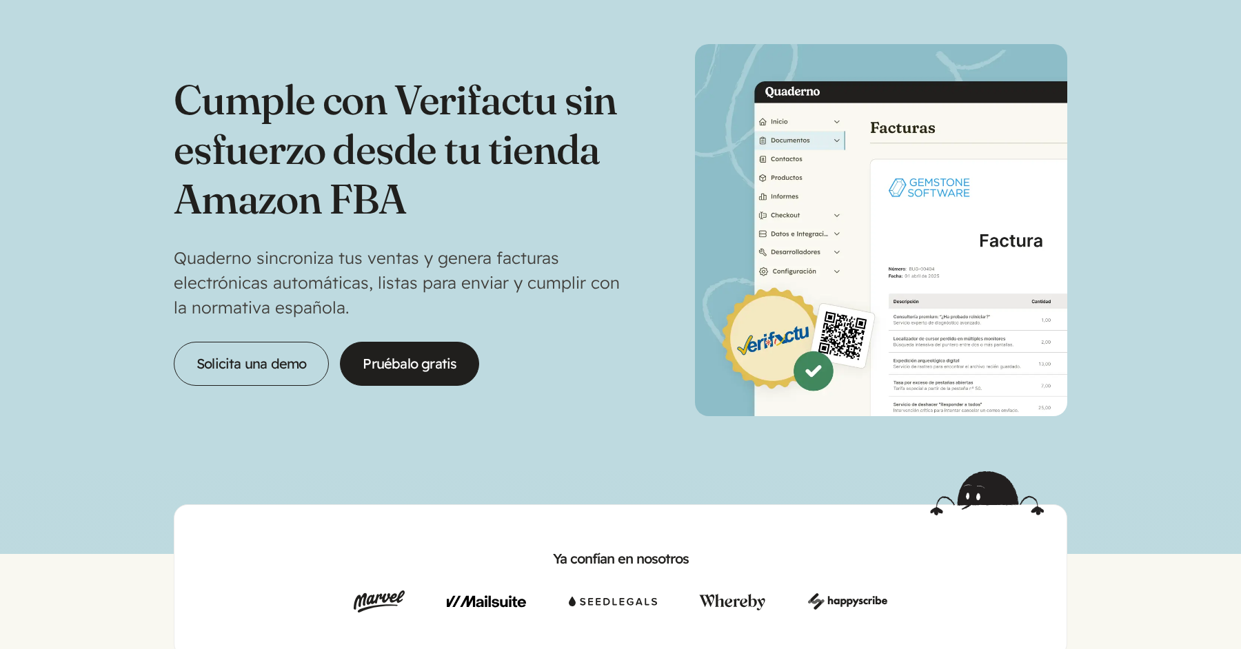 The width and height of the screenshot is (1241, 649). Describe the element at coordinates (847, 602) in the screenshot. I see `img: Happy Scribe` at that location.